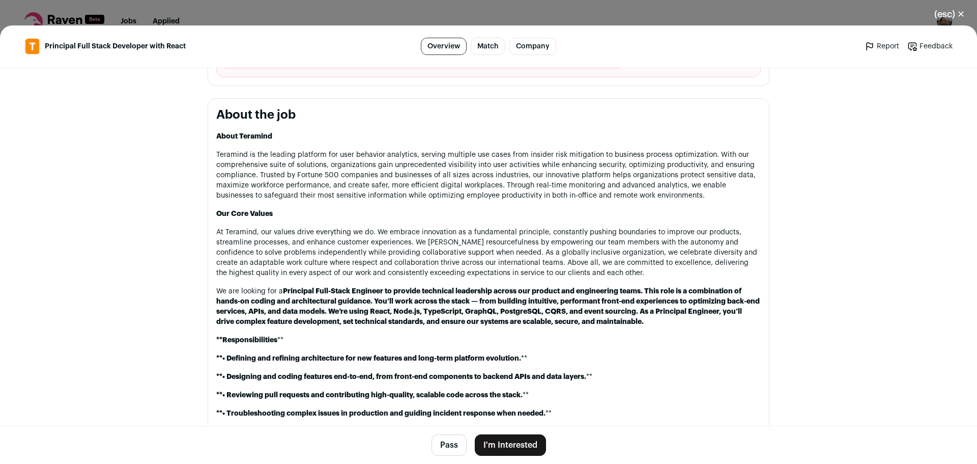 Image resolution: width=977 pixels, height=464 pixels. I want to click on button: Close modal, so click(949, 14).